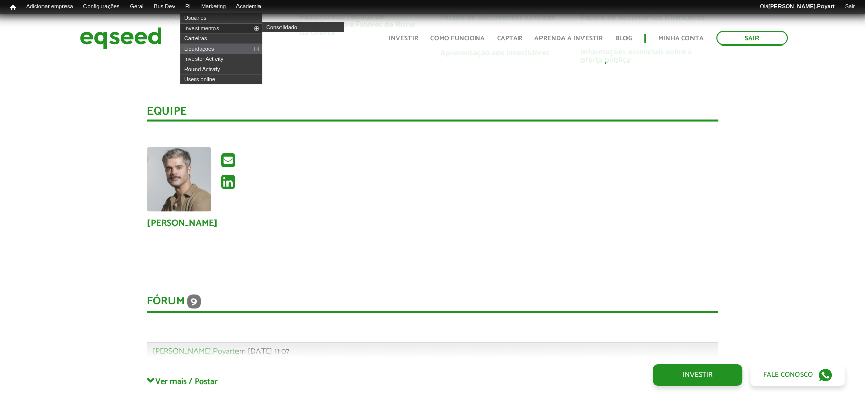  Describe the element at coordinates (101, 7) in the screenshot. I see `a: Configurações` at that location.